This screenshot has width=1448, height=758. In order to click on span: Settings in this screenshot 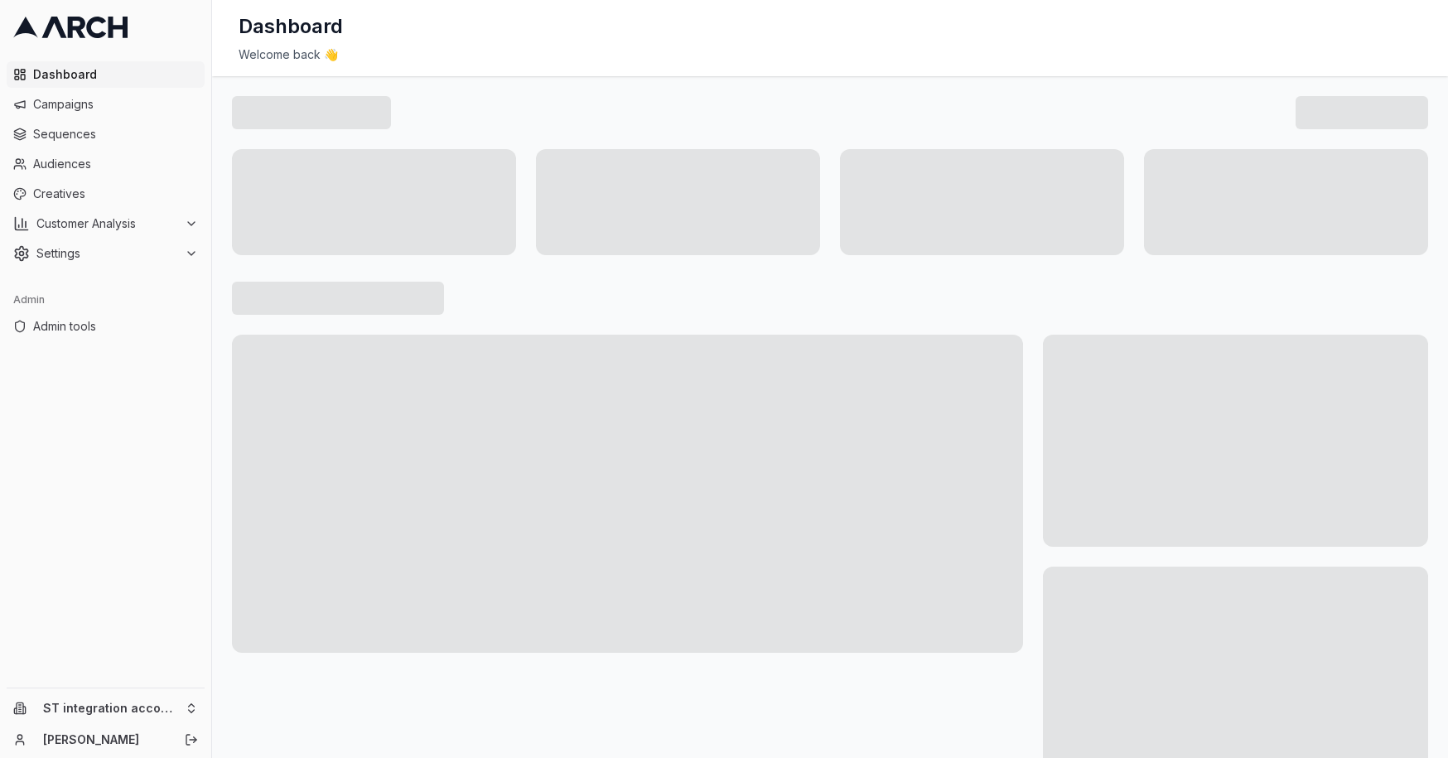, I will do `click(107, 253)`.